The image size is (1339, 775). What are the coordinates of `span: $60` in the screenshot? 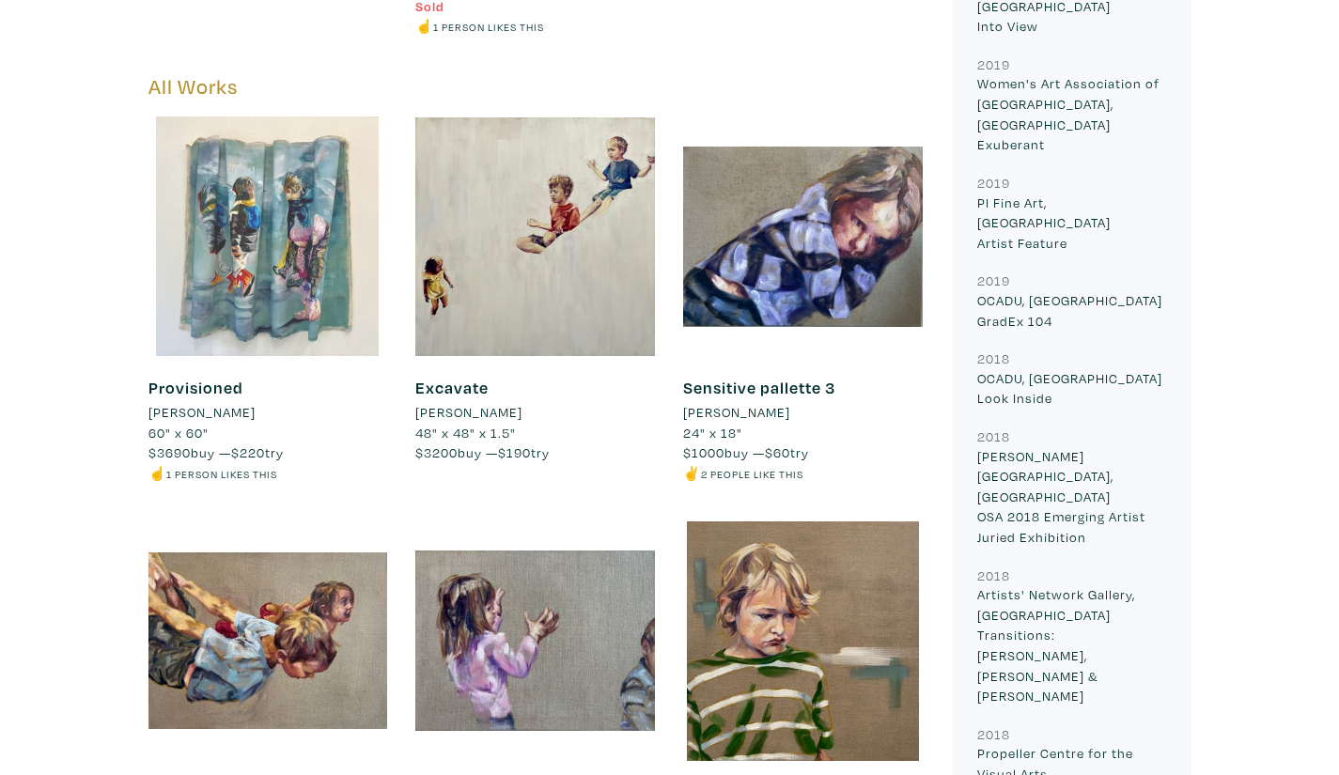 It's located at (777, 452).